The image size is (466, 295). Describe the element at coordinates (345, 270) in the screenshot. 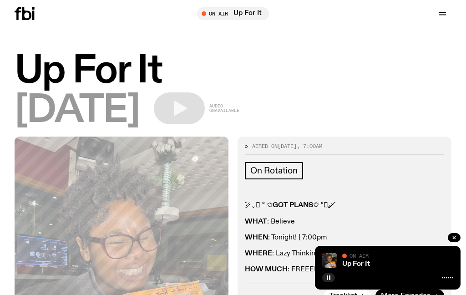

I see `p: : FREEEEE -` at that location.